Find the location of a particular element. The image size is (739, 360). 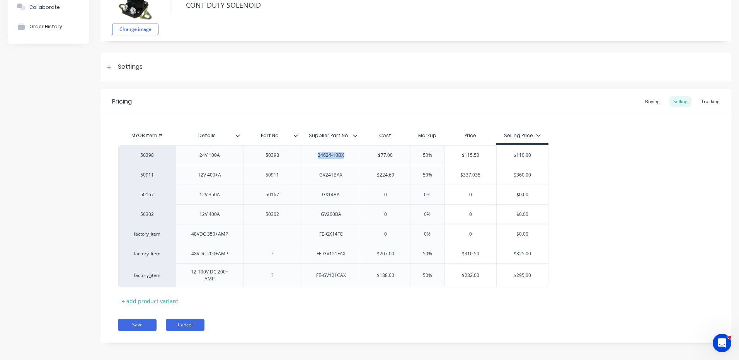

div: 12V 350A is located at coordinates (209, 195).